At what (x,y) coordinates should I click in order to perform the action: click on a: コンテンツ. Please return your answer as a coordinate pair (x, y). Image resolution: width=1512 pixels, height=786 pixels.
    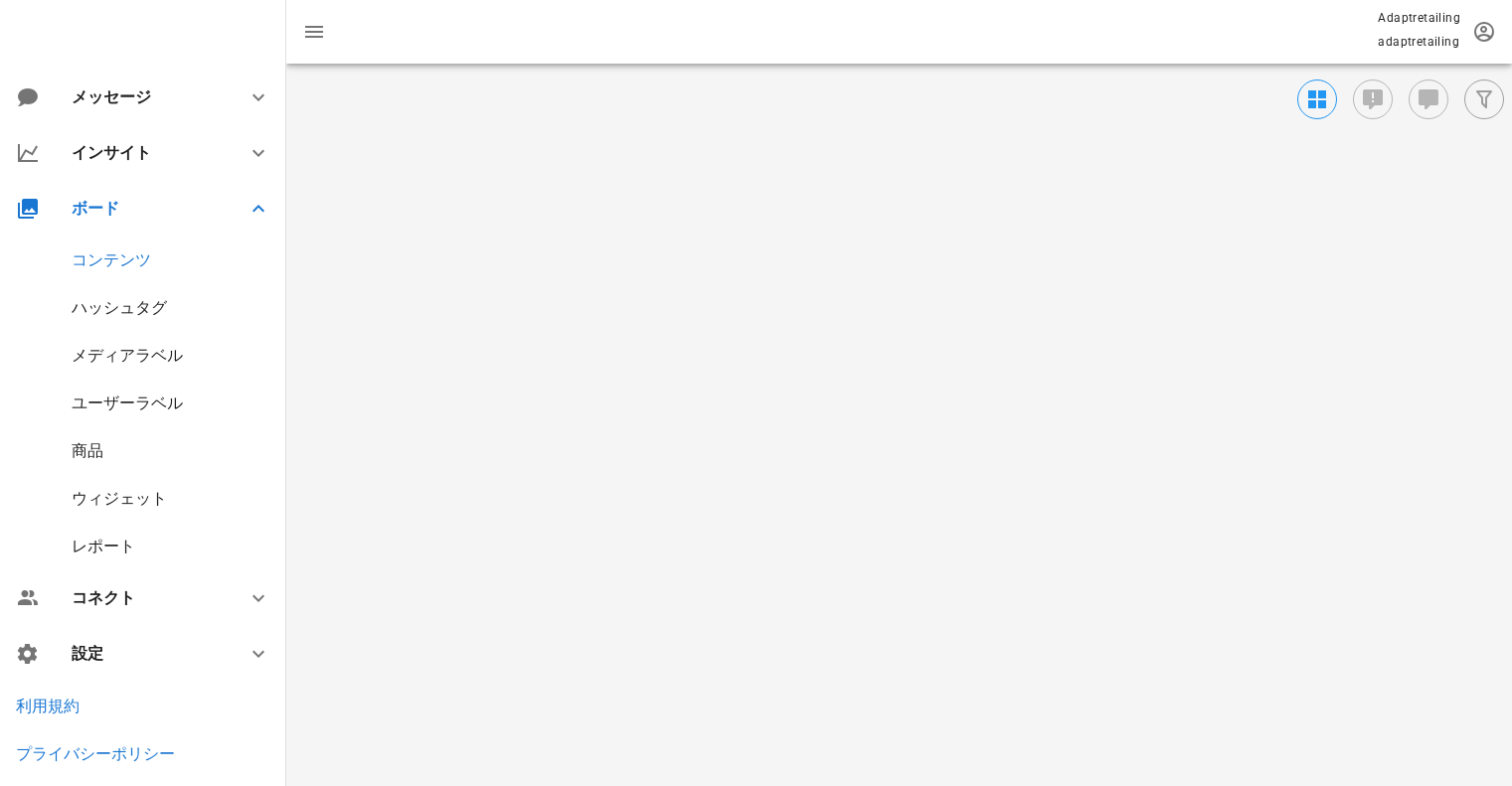
    Looking at the image, I should click on (111, 260).